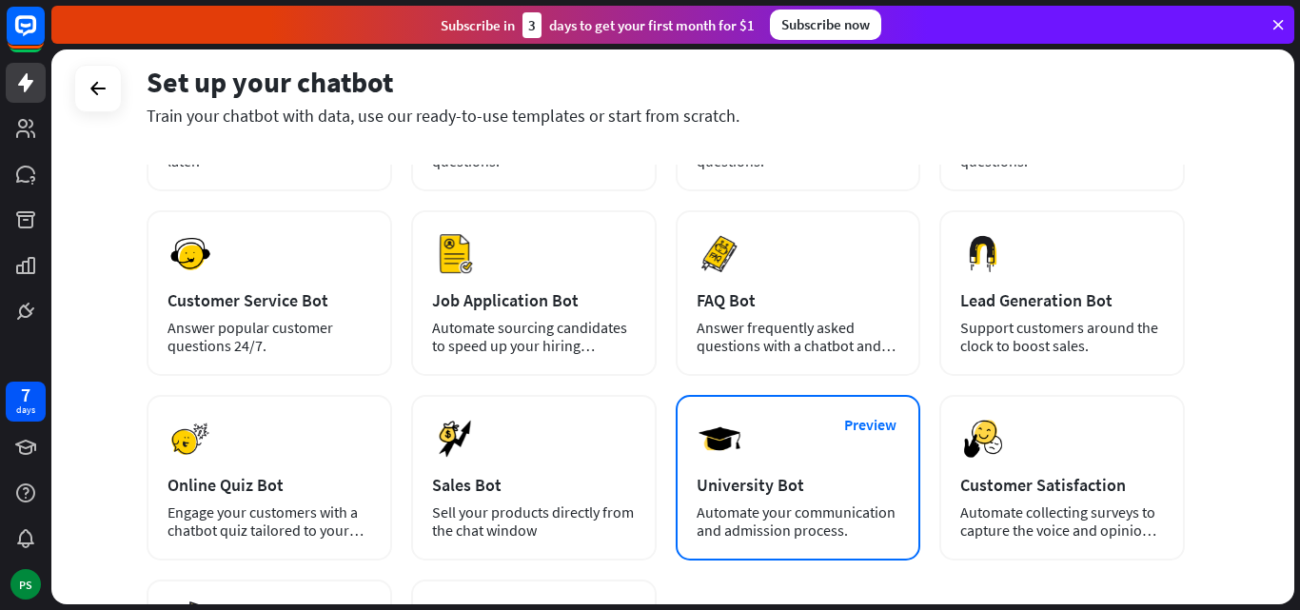  Describe the element at coordinates (825, 25) in the screenshot. I see `div: Subscribe now` at that location.